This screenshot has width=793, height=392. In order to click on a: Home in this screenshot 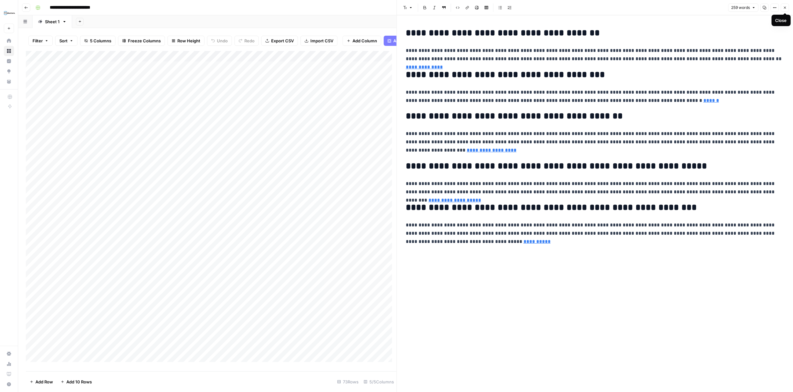, I will do `click(9, 41)`.